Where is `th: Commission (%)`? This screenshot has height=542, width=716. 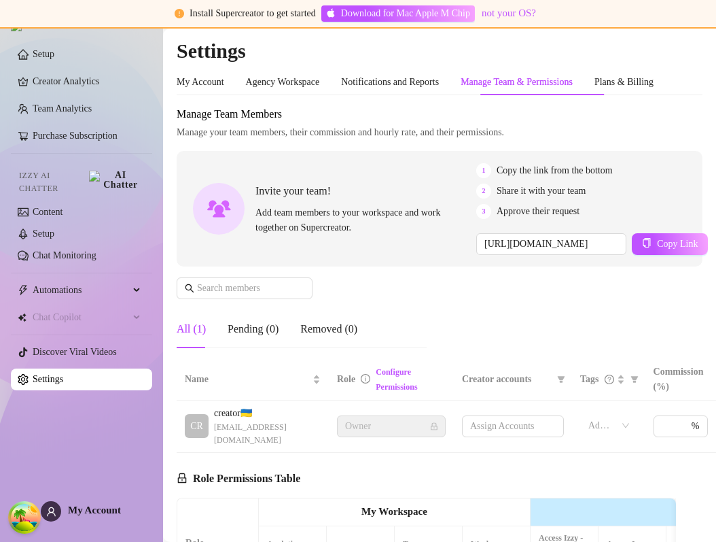
th: Commission (%) is located at coordinates (681, 379).